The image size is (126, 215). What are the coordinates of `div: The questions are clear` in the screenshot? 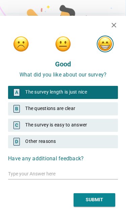 It's located at (63, 109).